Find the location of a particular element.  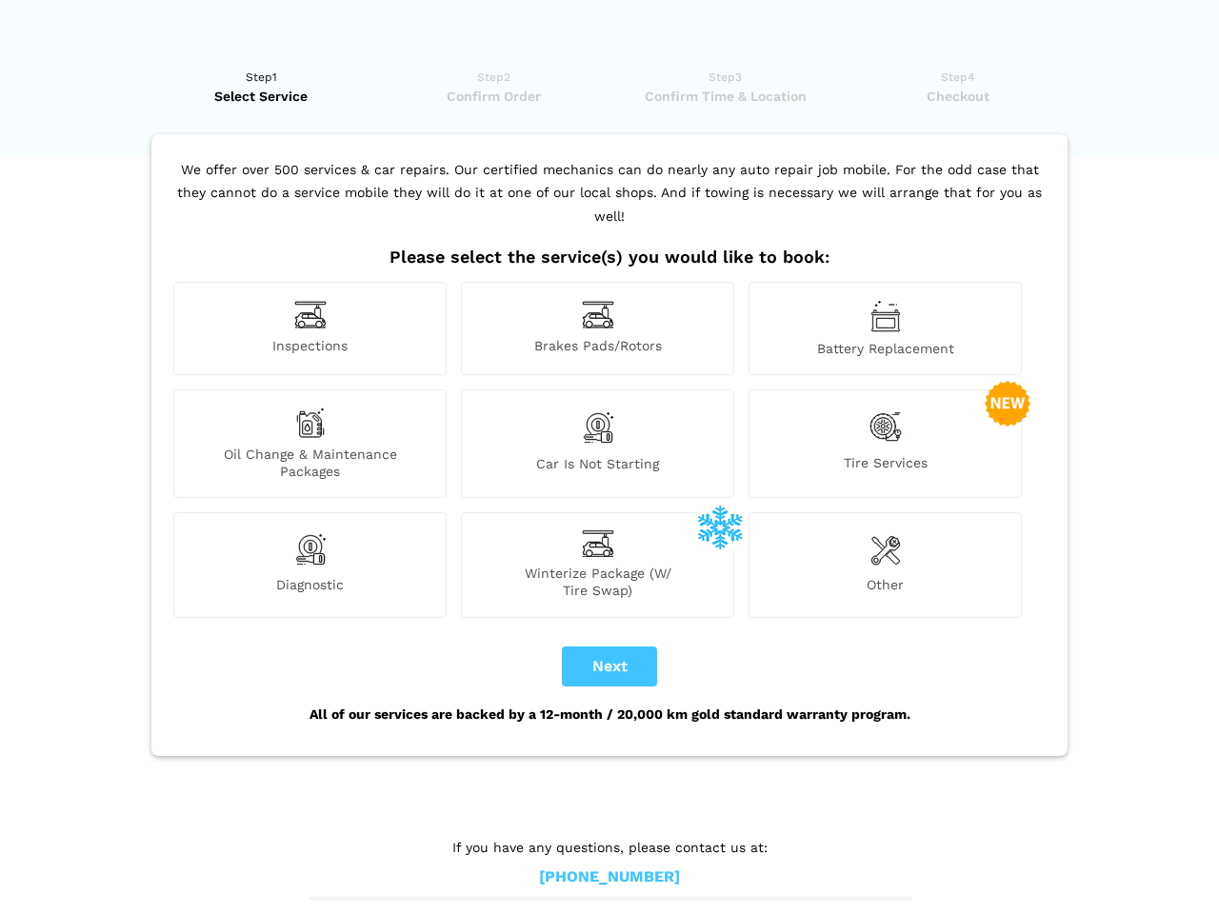

span: Brakes Pads/Rotors is located at coordinates (597, 347).